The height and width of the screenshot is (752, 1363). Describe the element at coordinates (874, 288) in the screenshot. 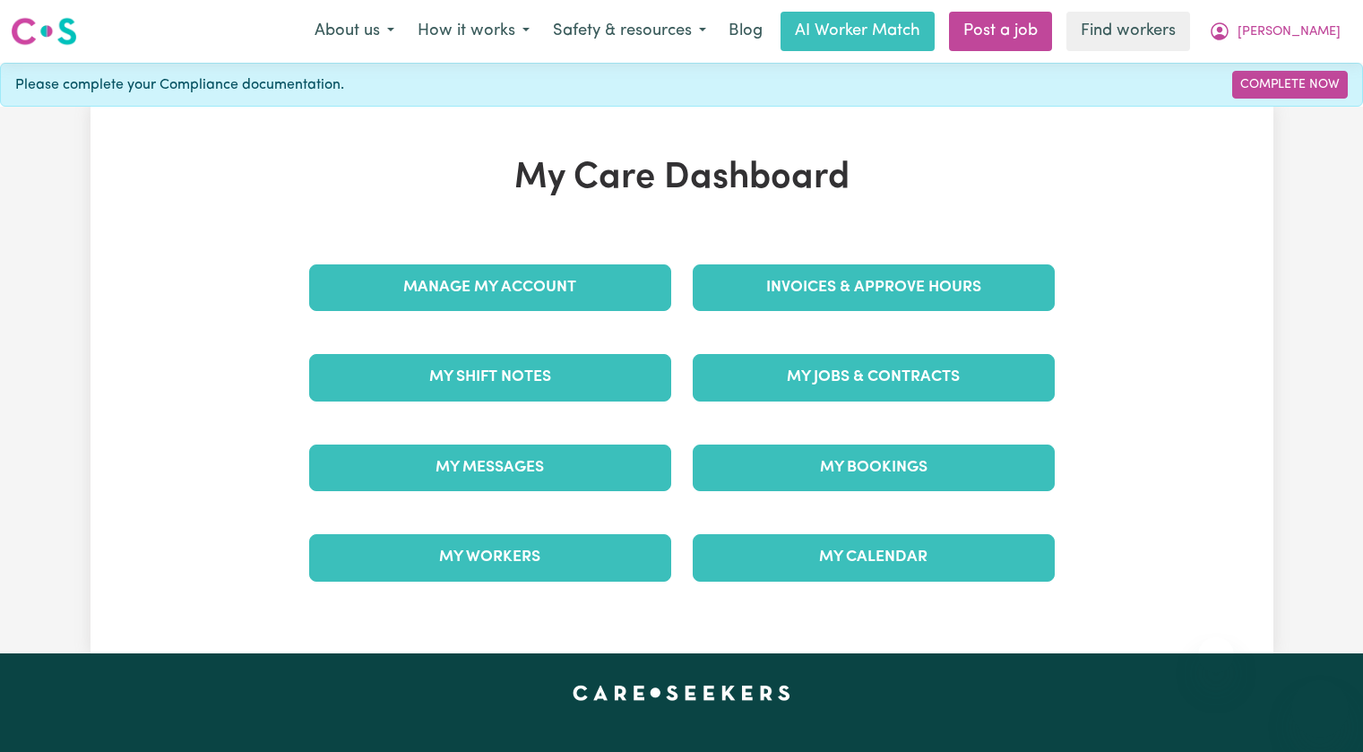

I see `a: Invoices & Approve Hours` at that location.